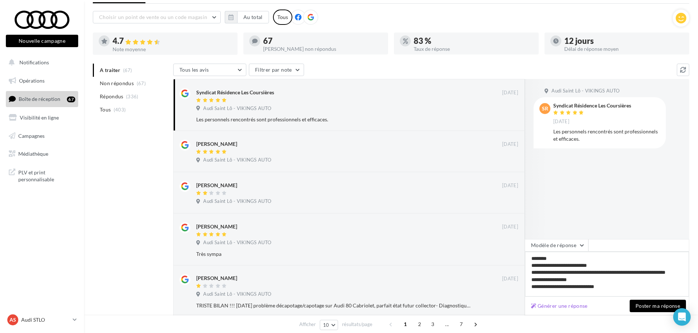 The height and width of the screenshot is (333, 698). I want to click on span: Médiathèque, so click(33, 154).